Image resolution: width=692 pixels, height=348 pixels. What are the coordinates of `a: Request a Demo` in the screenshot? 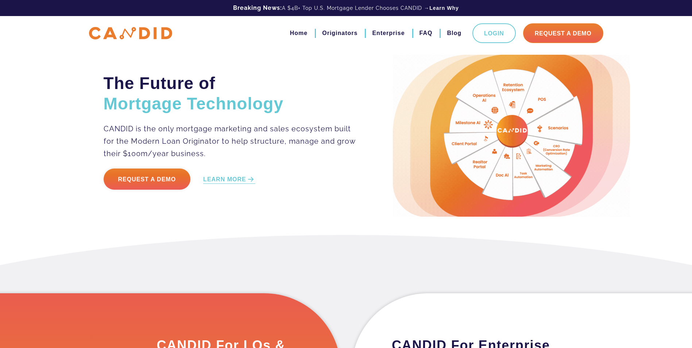 It's located at (147, 179).